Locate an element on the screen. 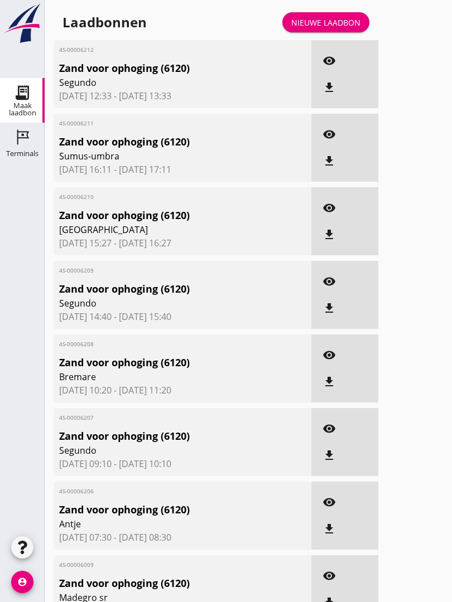  div: Terminals is located at coordinates (22, 153).